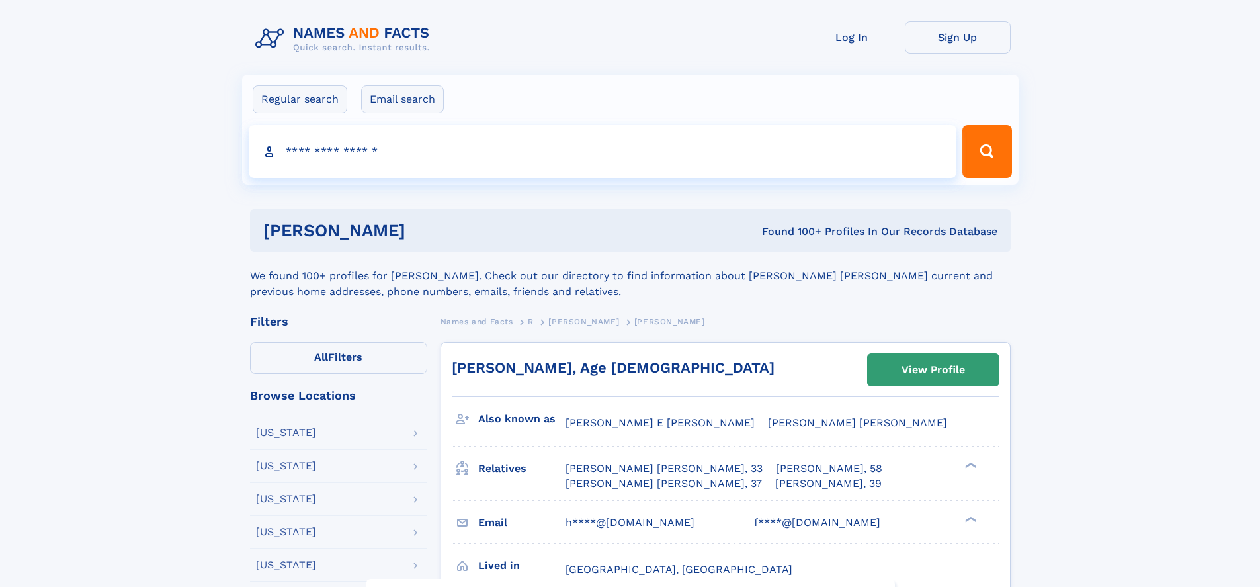 This screenshot has height=587, width=1260. What do you see at coordinates (603, 151) in the screenshot?
I see `input: search input` at bounding box center [603, 151].